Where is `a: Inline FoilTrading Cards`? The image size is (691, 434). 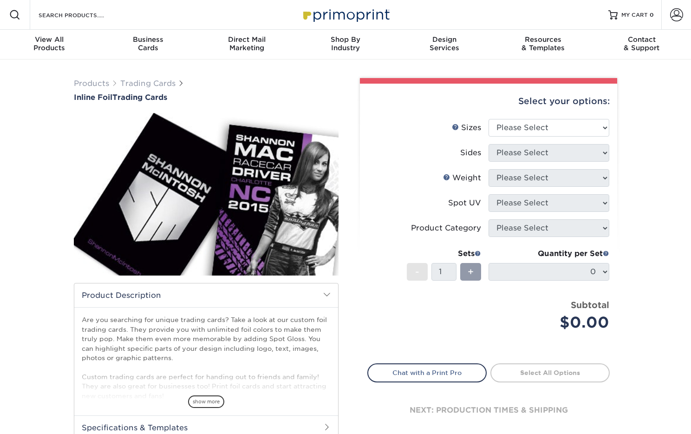
a: Inline FoilTrading Cards is located at coordinates (206, 97).